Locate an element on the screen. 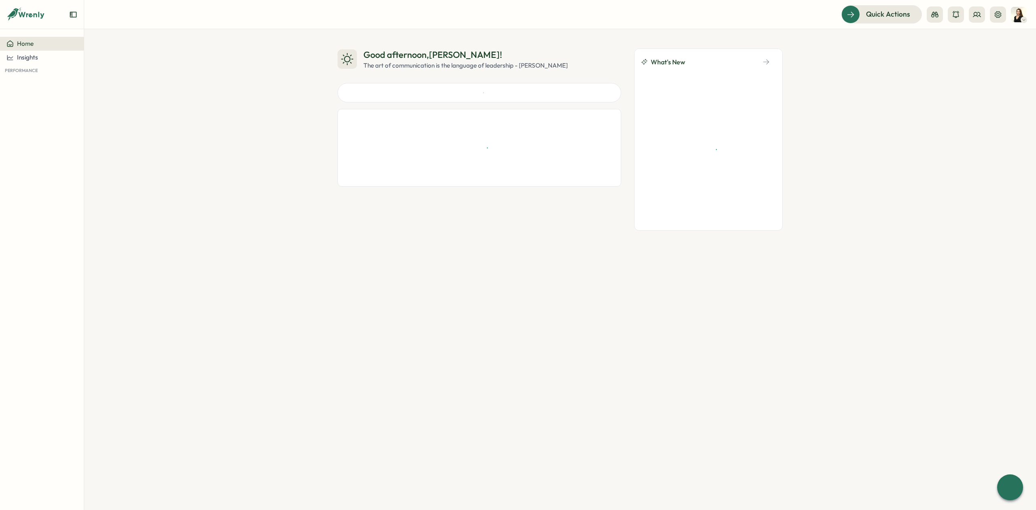 The image size is (1036, 510). span: Home is located at coordinates (25, 43).